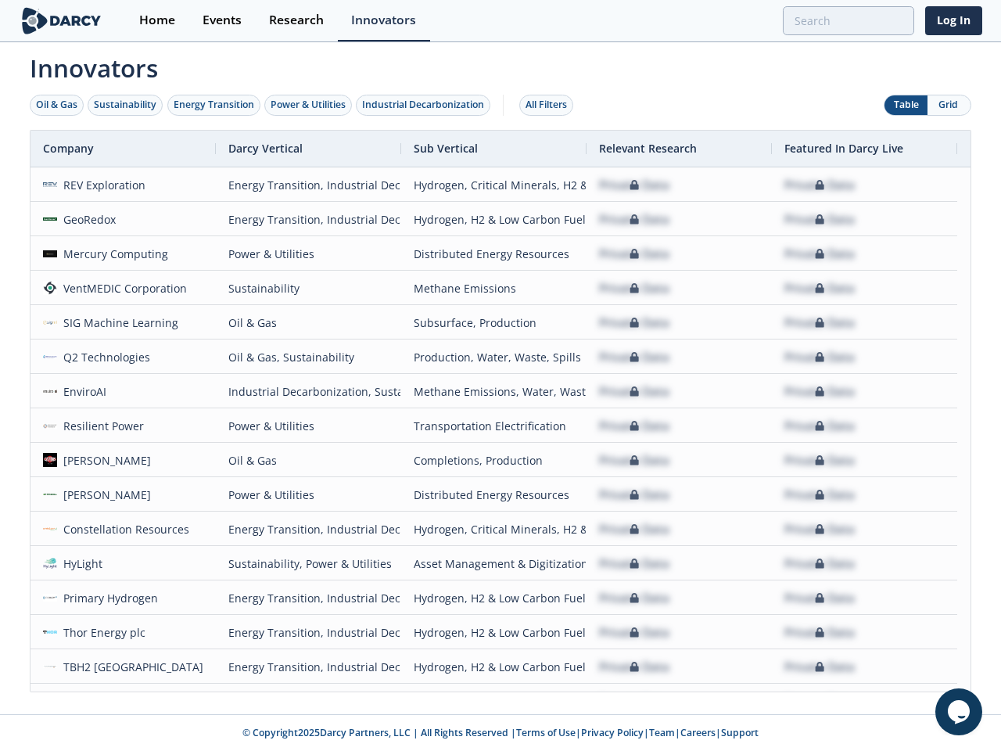  Describe the element at coordinates (308, 288) in the screenshot. I see `div: Sustainability` at that location.